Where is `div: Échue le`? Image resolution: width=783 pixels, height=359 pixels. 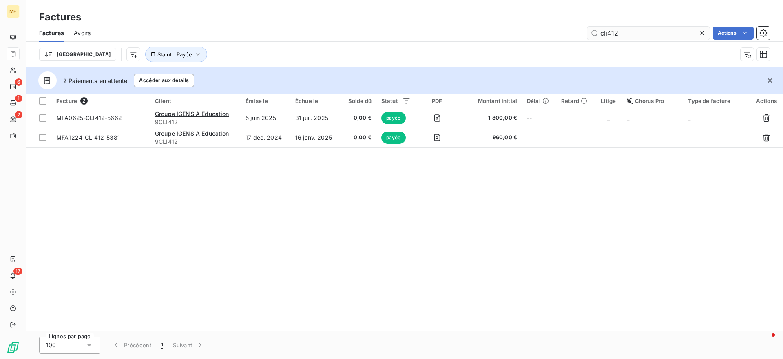 div: Échue le is located at coordinates (315, 101).